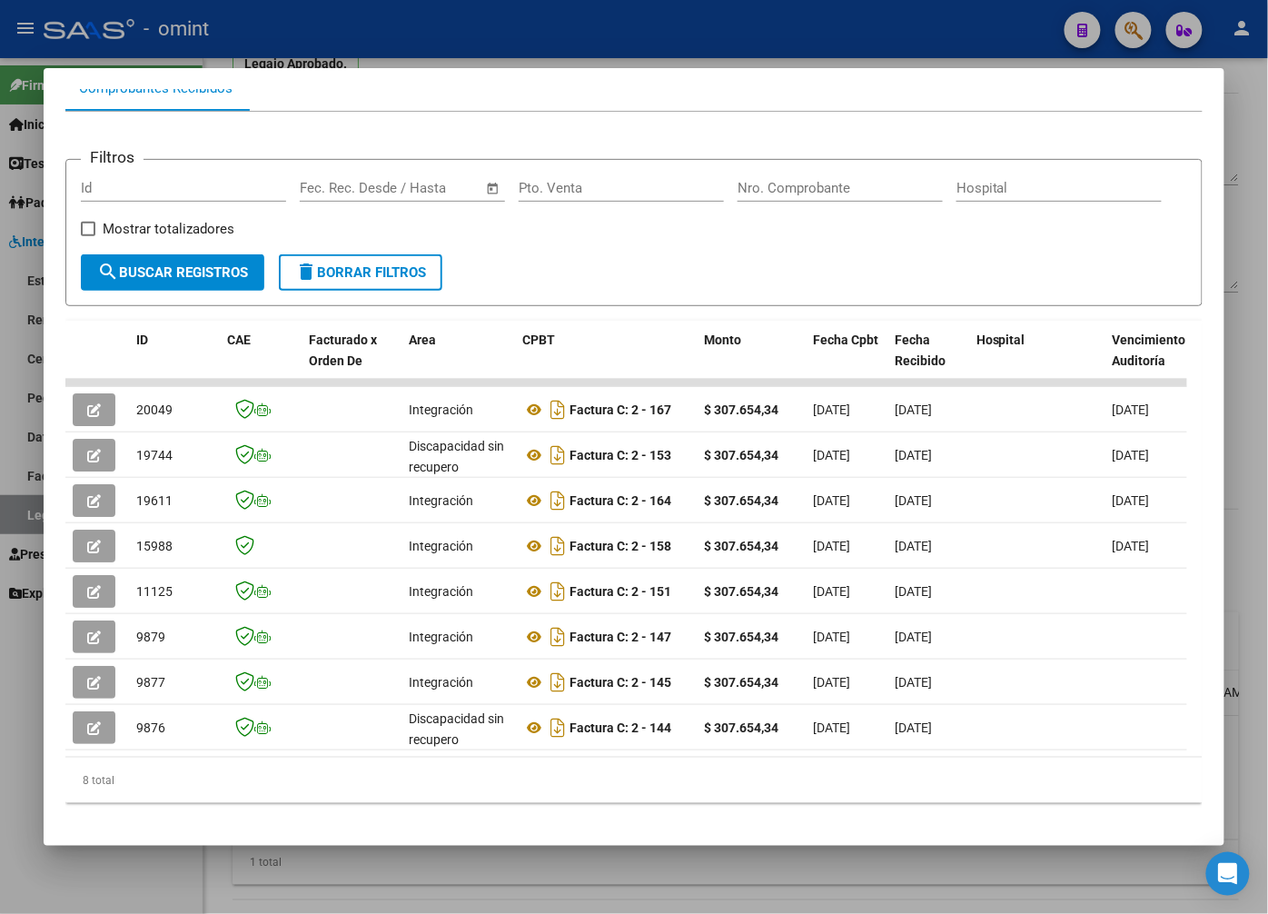  I want to click on span: 9879, so click(151, 637).